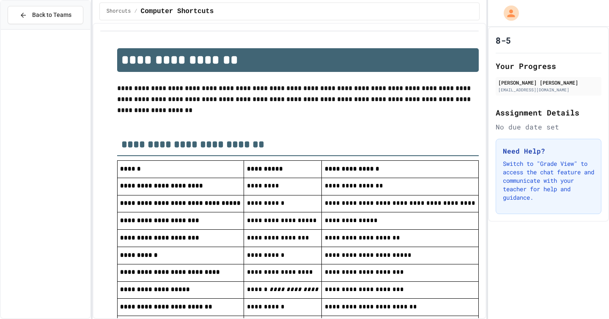 The width and height of the screenshot is (609, 319). What do you see at coordinates (119, 11) in the screenshot?
I see `span: Shorcuts` at bounding box center [119, 11].